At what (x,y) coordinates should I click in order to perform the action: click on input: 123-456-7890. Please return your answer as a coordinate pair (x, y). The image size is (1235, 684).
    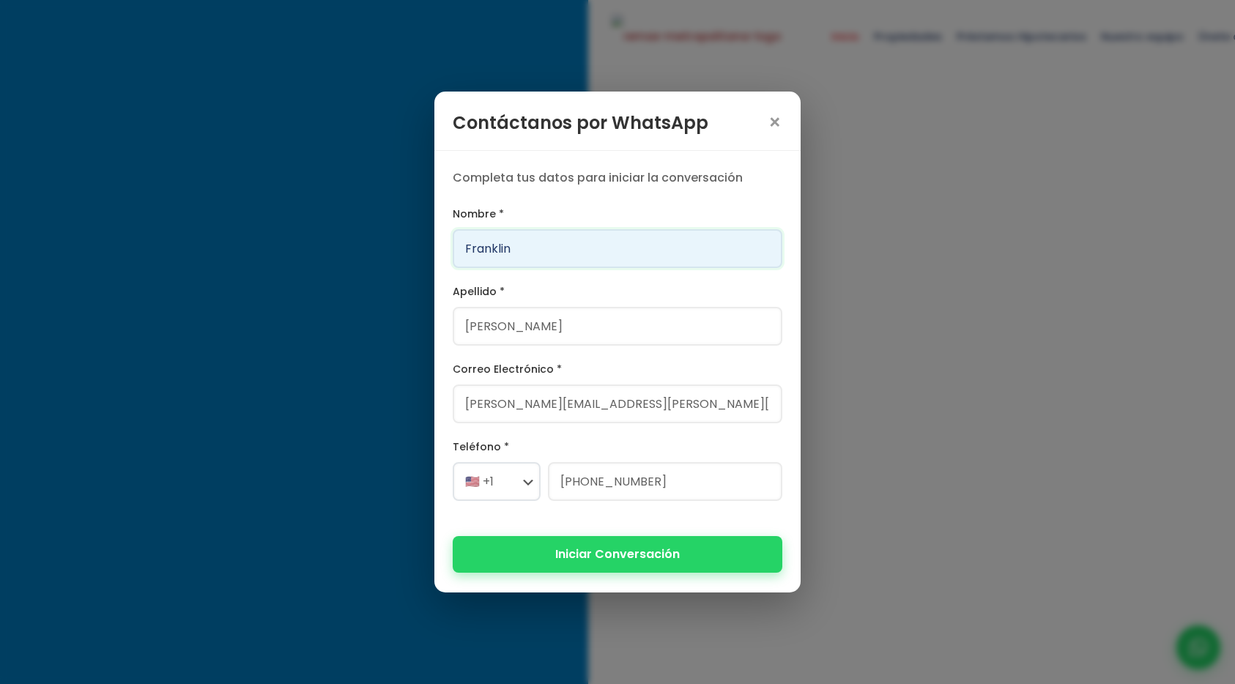
    Looking at the image, I should click on (665, 481).